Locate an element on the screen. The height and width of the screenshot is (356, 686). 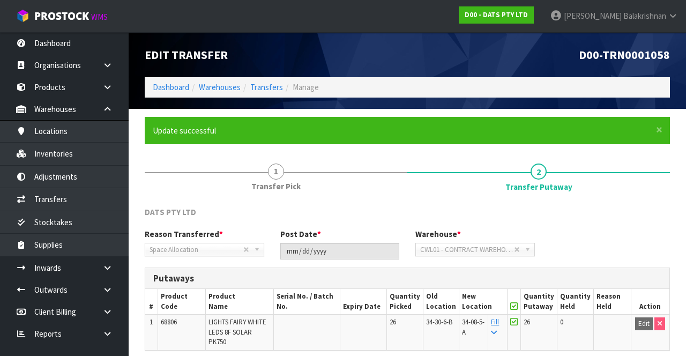
span: 68806 is located at coordinates (169, 321).